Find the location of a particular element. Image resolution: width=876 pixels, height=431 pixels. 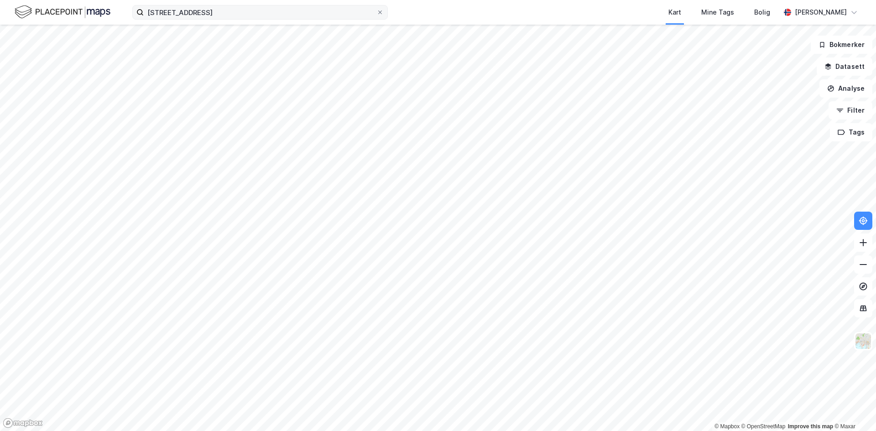

input: Søk på adresse, matrikkel, gårdeiere, leietakere eller personer is located at coordinates (260, 12).